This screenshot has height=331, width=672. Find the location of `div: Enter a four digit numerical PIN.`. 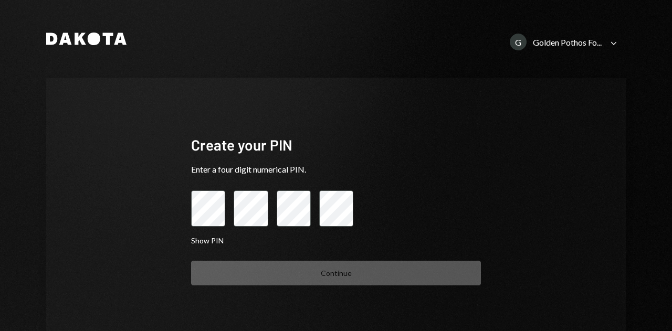

div: Enter a four digit numerical PIN. is located at coordinates (336, 170).